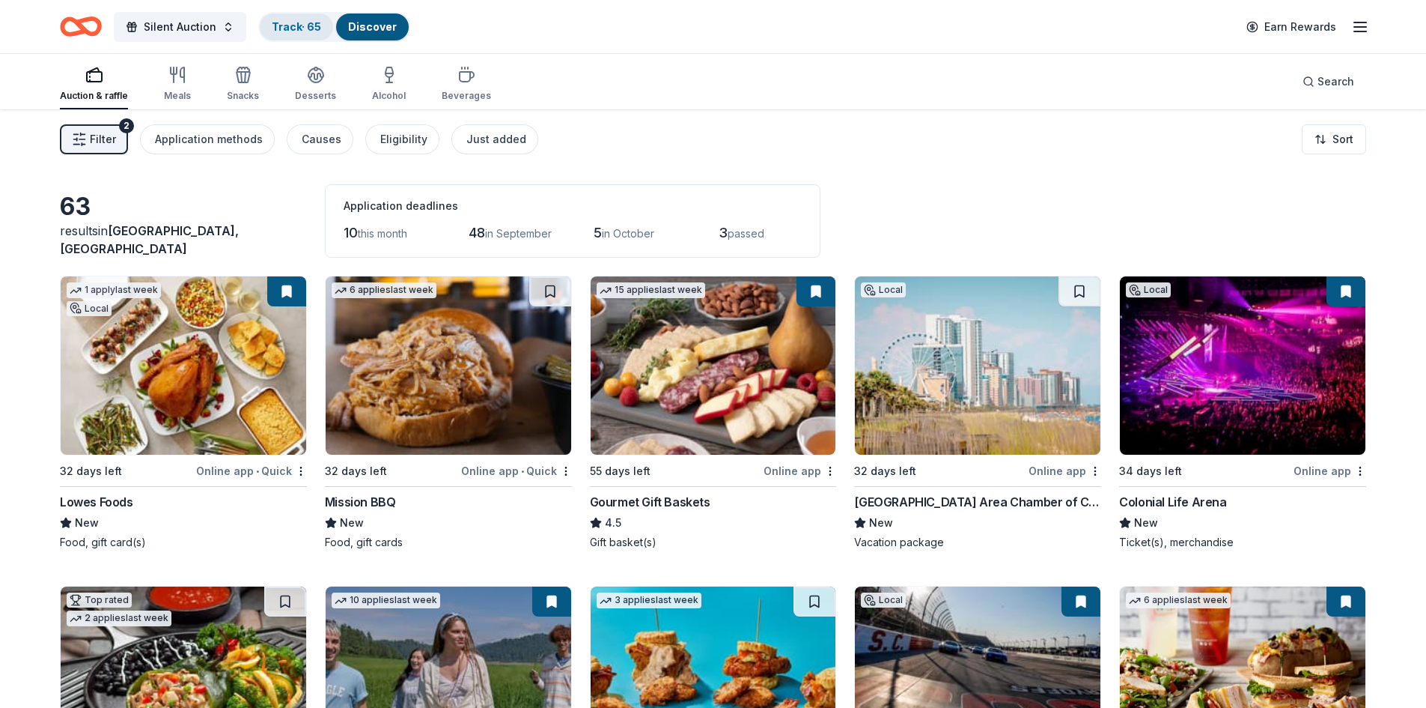 This screenshot has width=1426, height=708. Describe the element at coordinates (103, 139) in the screenshot. I see `span: Filter` at that location.